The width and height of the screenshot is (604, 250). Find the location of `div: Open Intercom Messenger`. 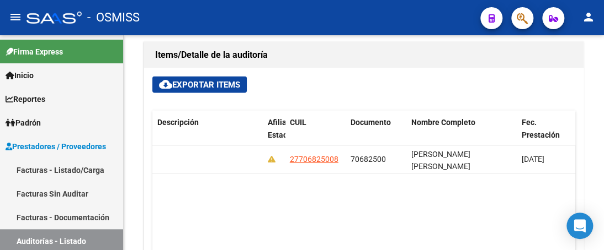

div: Open Intercom Messenger is located at coordinates (579, 226).